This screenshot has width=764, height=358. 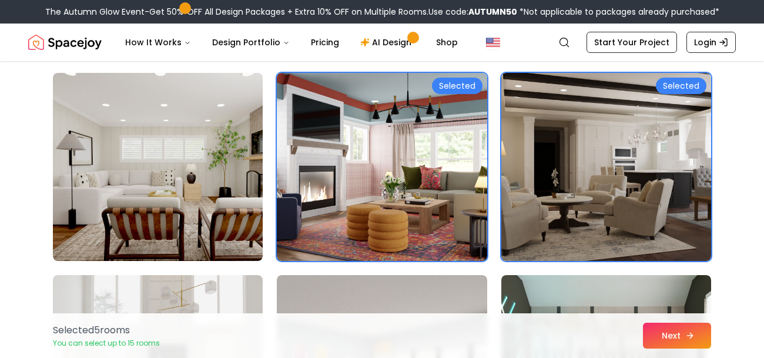 What do you see at coordinates (382, 42) in the screenshot?
I see `nav: Global` at bounding box center [382, 42].